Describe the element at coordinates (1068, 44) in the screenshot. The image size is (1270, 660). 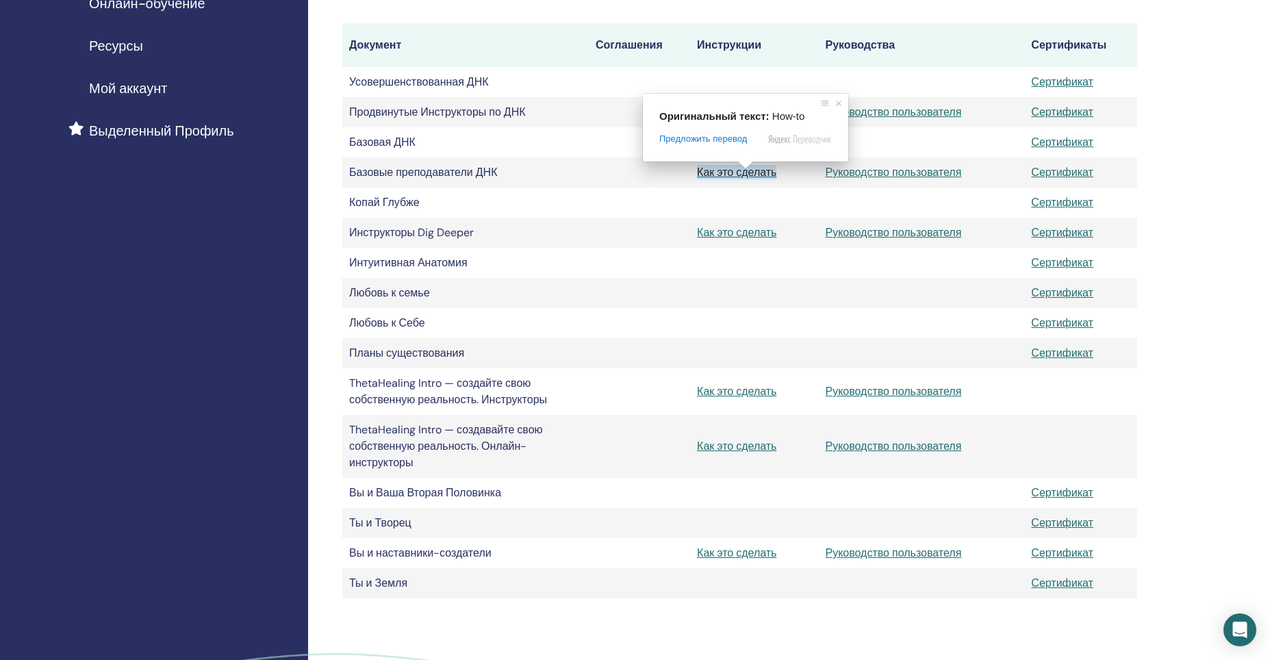
I see `ya-tr-span: Сертификаты` at that location.